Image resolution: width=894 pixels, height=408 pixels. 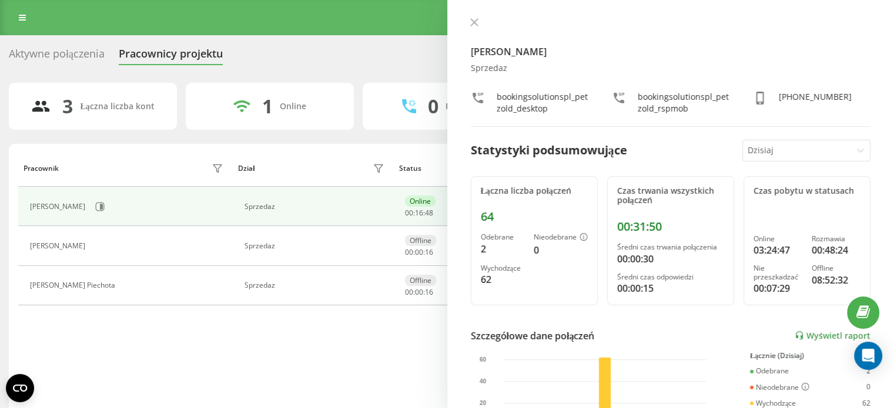 I want to click on div: 08:52:32, so click(x=836, y=280).